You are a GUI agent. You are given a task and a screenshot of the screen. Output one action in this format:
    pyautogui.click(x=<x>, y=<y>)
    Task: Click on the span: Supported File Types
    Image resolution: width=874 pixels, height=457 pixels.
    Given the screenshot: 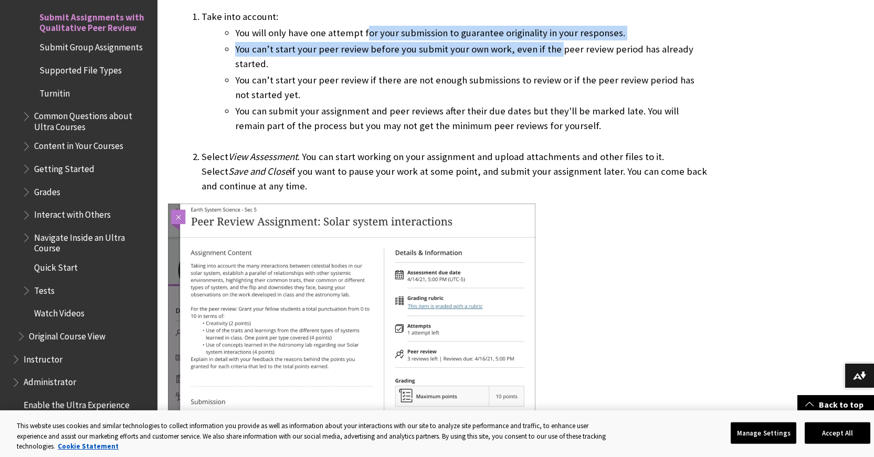 What is the action you would take?
    pyautogui.click(x=80, y=68)
    